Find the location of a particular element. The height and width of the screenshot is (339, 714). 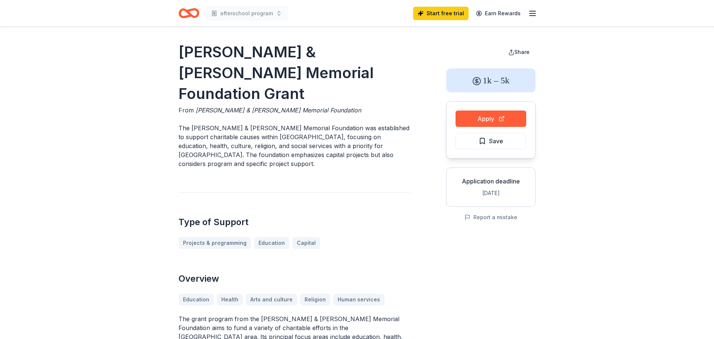

a: Start free trial is located at coordinates (441, 13).